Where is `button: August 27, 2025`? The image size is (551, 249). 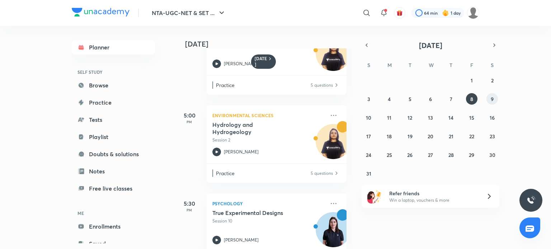
button: August 27, 2025 is located at coordinates (430, 155).